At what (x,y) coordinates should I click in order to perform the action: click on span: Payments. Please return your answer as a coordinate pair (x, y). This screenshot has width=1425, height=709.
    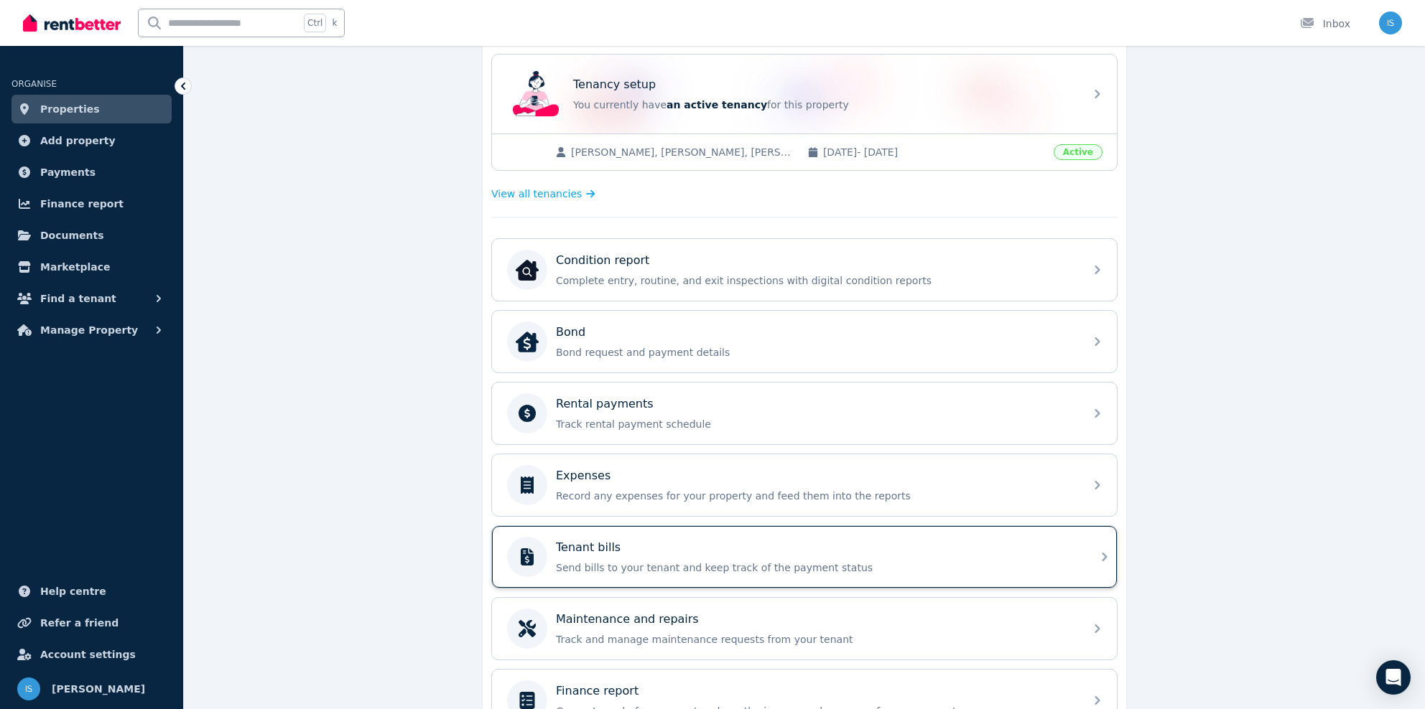
    Looking at the image, I should click on (67, 172).